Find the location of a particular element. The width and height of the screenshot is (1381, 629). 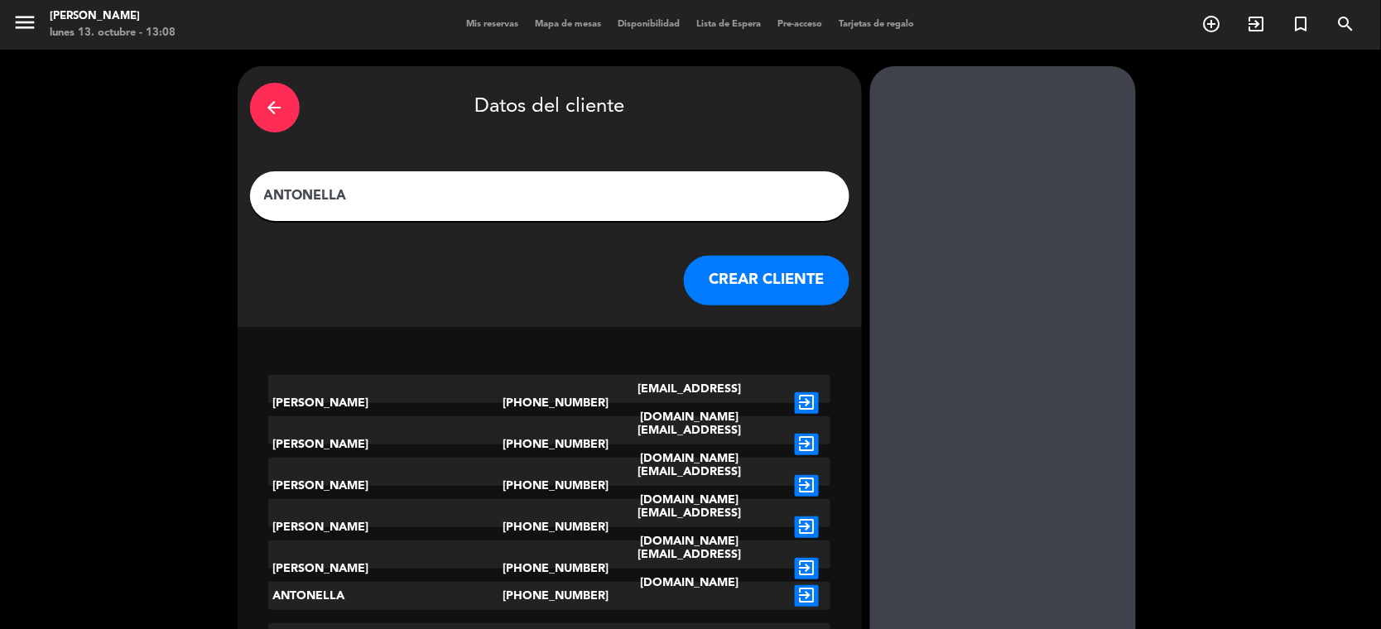

i: menu is located at coordinates (25, 22).